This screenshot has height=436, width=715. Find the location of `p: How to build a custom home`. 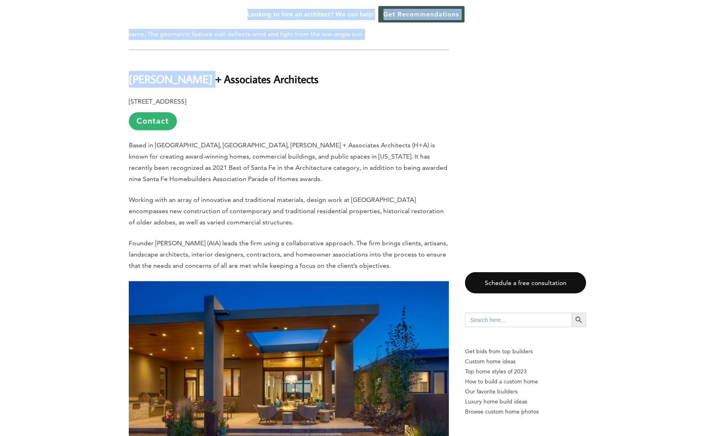

p: How to build a custom home is located at coordinates (526, 381).